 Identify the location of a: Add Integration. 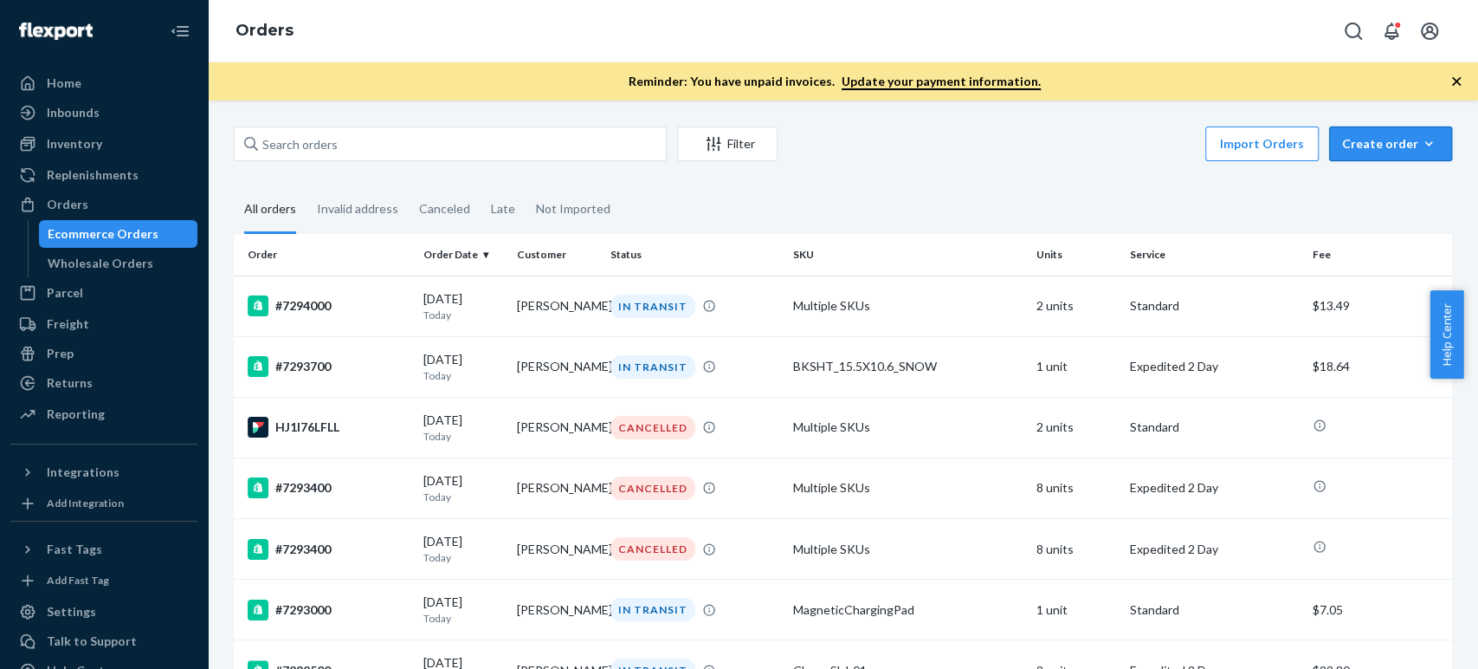
(104, 503).